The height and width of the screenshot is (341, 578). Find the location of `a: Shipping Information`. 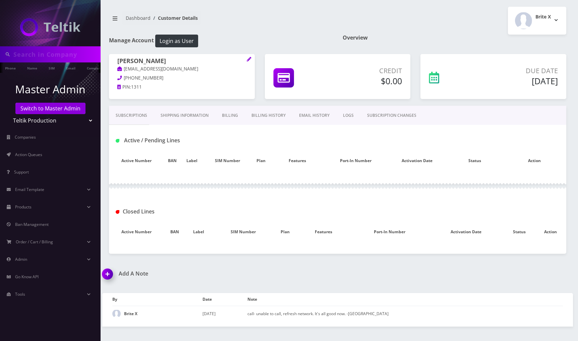

a: Shipping Information is located at coordinates (185, 115).